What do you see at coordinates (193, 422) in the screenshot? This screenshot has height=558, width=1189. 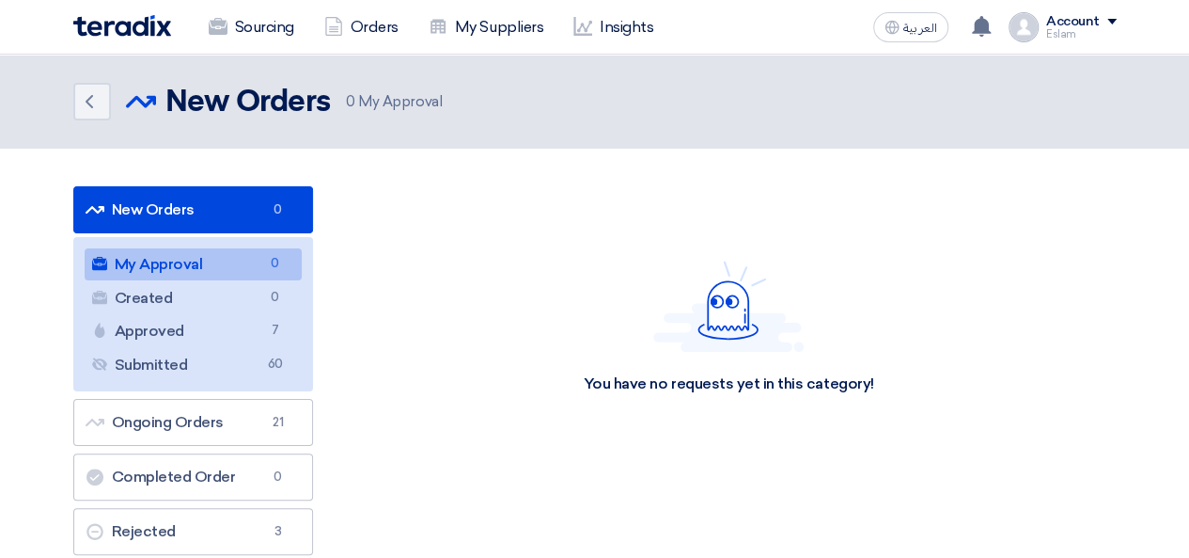 I see `a: Ongoing Orders21` at bounding box center [193, 422].